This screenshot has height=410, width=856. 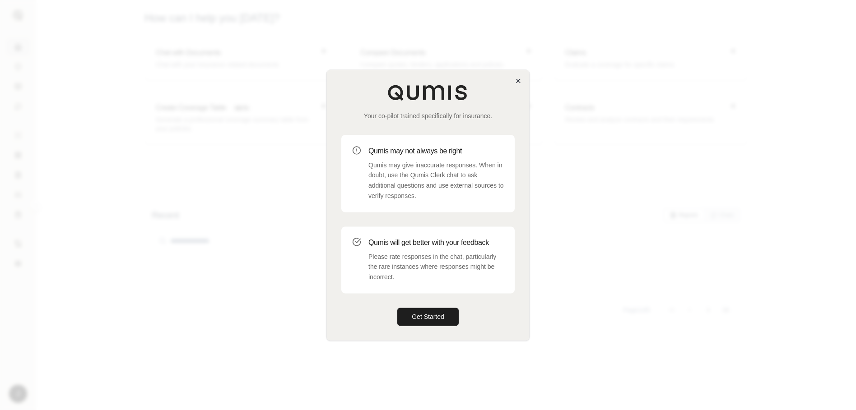 What do you see at coordinates (428, 317) in the screenshot?
I see `button: Get Started` at bounding box center [428, 317].